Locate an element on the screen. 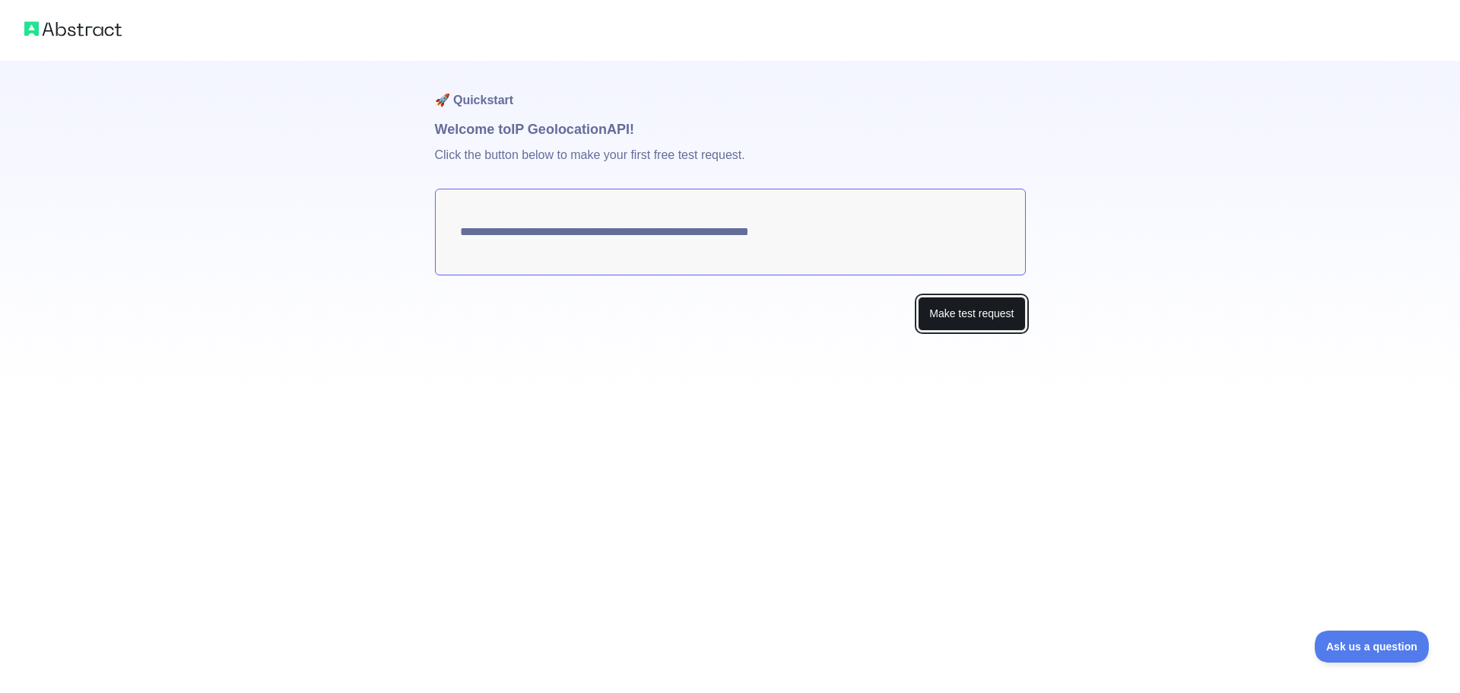 The width and height of the screenshot is (1460, 693). button: Make test request is located at coordinates (971, 313).